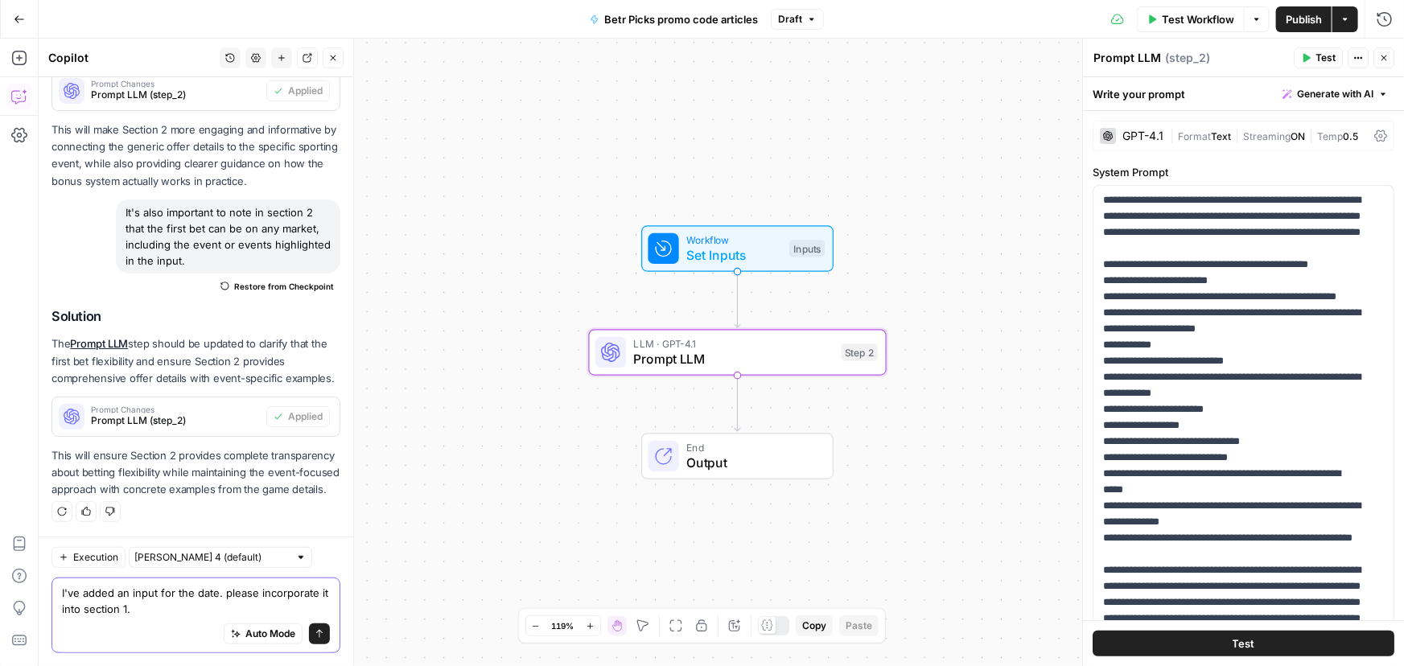 The width and height of the screenshot is (1404, 666). I want to click on p: The step should be updated to clarify that the first bet flexibility and ensure Section 2 provide..., so click(195, 360).